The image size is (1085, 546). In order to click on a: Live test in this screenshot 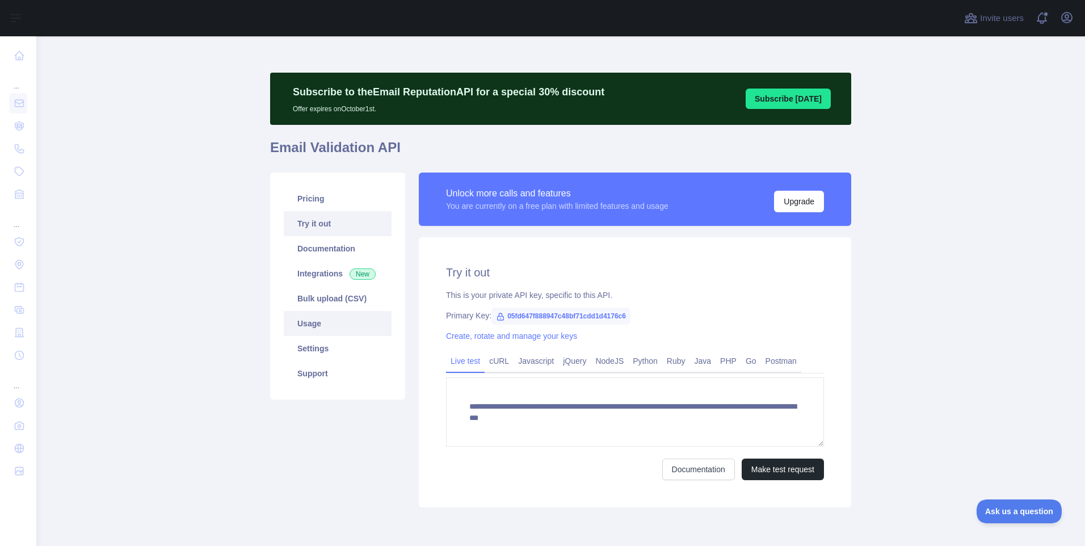, I will do `click(465, 361)`.